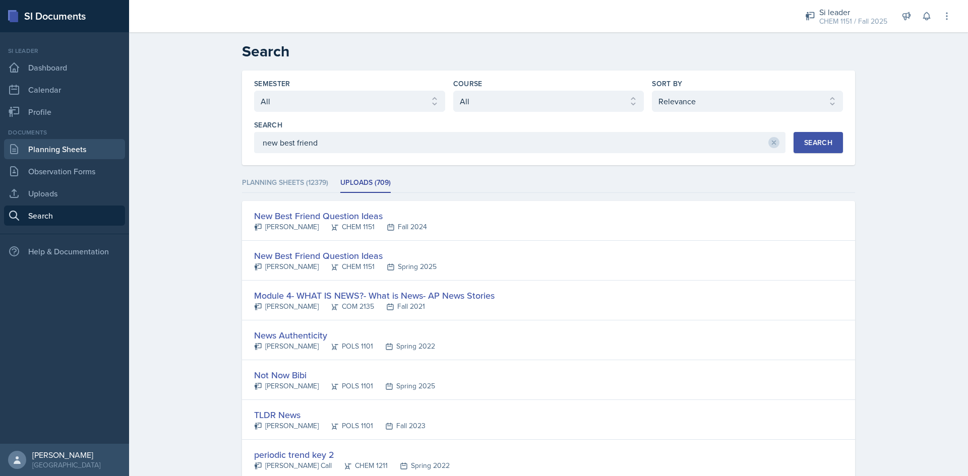 This screenshot has width=968, height=476. What do you see at coordinates (272, 84) in the screenshot?
I see `label: Semester` at bounding box center [272, 84].